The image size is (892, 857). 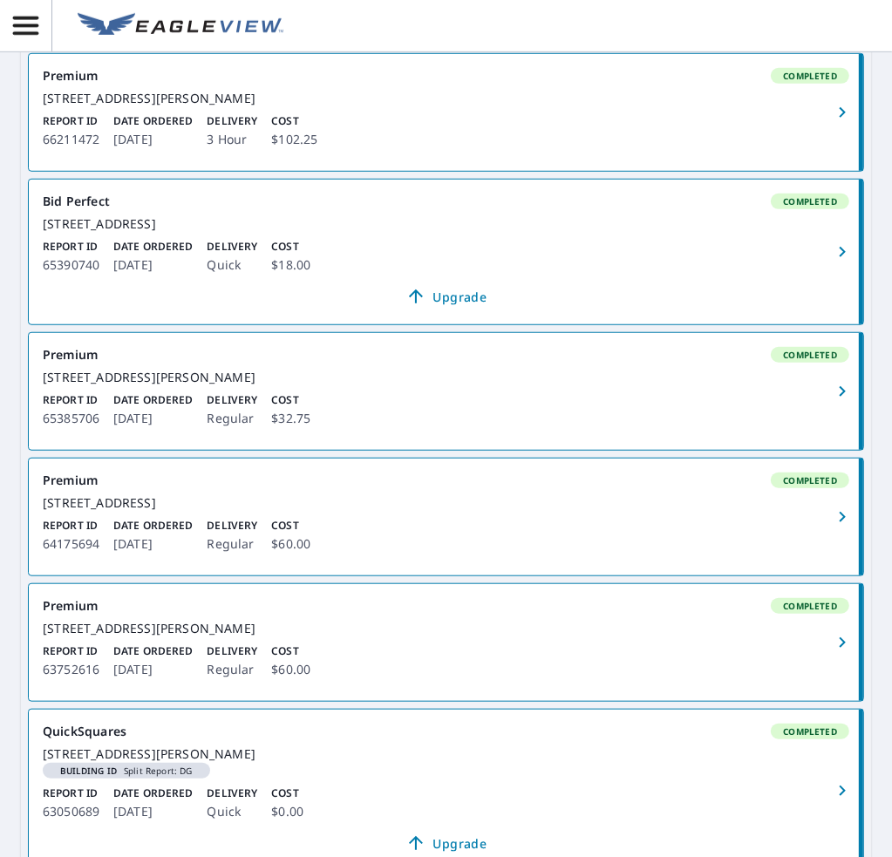 What do you see at coordinates (126, 771) in the screenshot?
I see `span: Split Report: DG` at bounding box center [126, 771].